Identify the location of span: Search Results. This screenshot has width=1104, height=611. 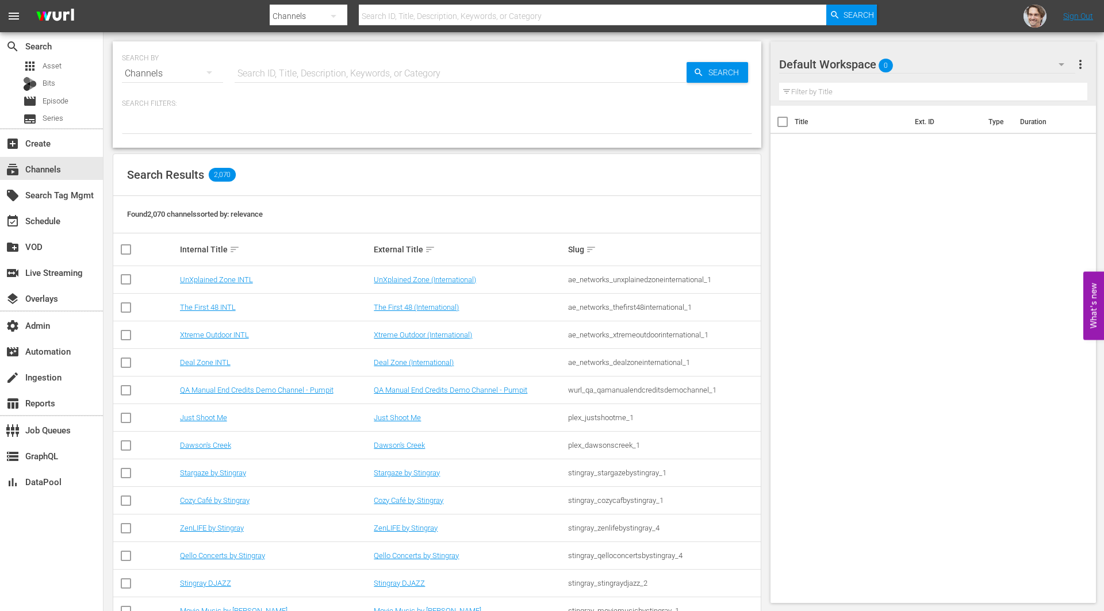
(166, 175).